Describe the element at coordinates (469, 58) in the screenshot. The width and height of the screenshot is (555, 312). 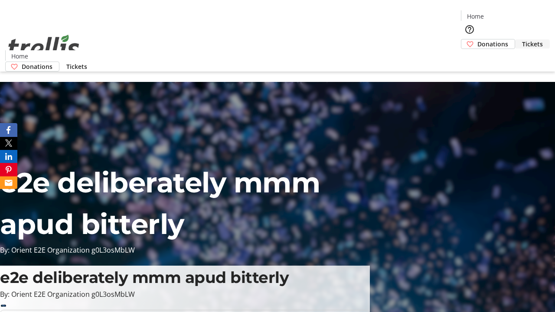
I see `button: Cart` at that location.